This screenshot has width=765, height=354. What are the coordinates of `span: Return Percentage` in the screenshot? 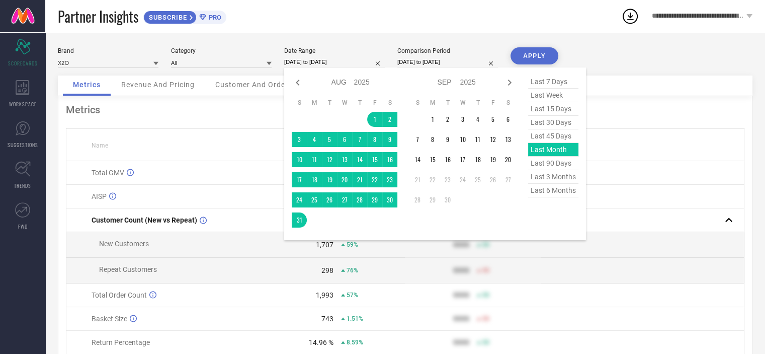 It's located at (121, 342).